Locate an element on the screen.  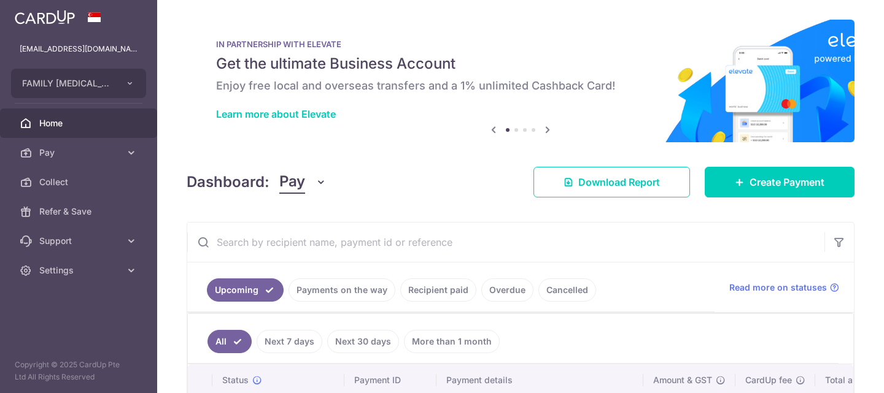
span: Settings is located at coordinates (80, 271).